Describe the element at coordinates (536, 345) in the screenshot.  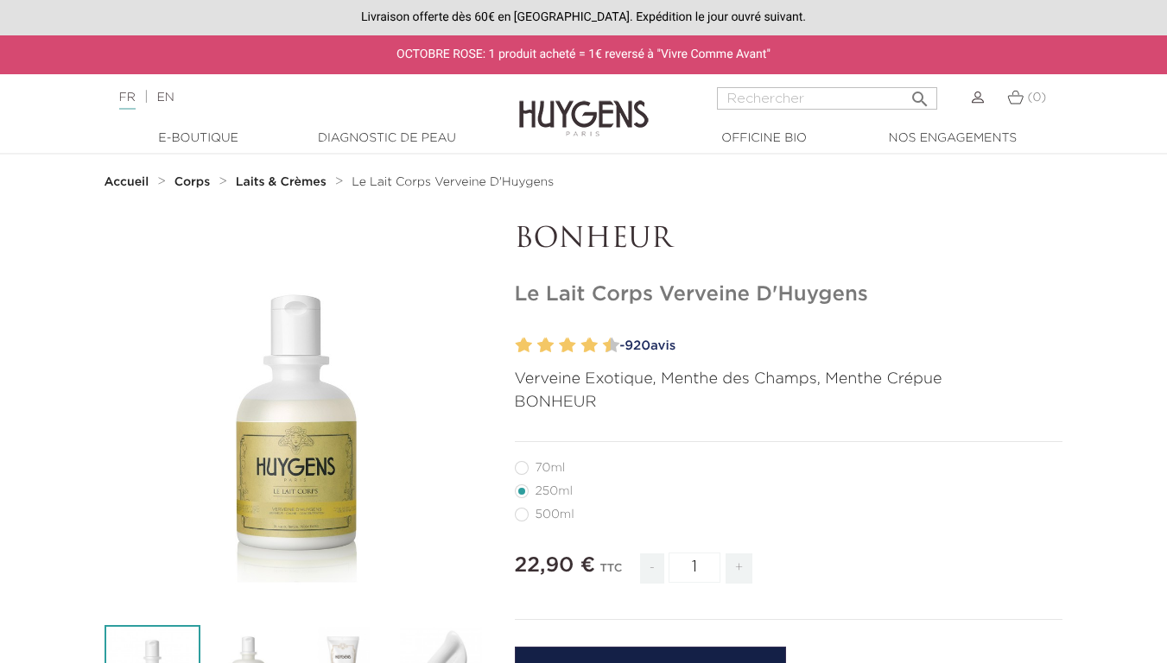
I see `label: 3` at that location.